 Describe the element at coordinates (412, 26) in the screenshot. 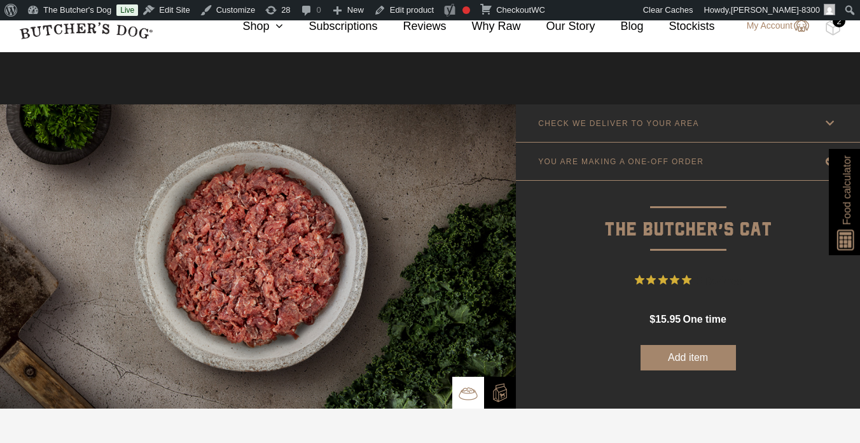

I see `a: Reviews` at that location.